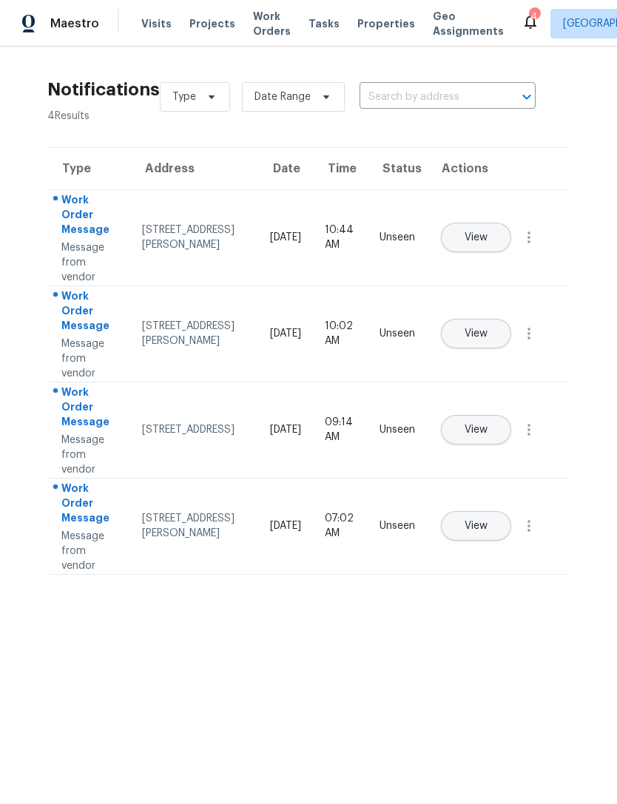 This screenshot has height=804, width=617. What do you see at coordinates (340, 334) in the screenshot?
I see `div: 10:02 AM` at bounding box center [340, 334].